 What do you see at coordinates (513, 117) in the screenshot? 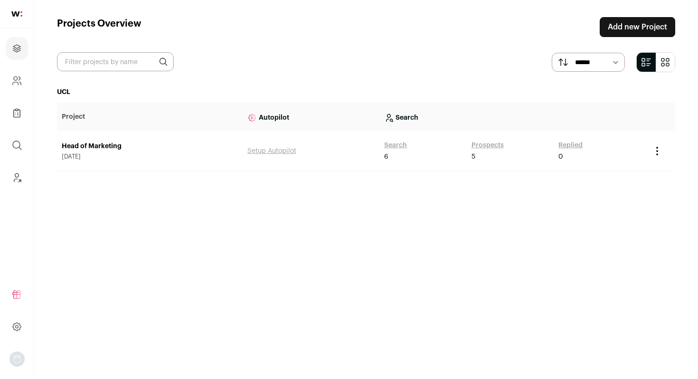
I see `p: Search` at bounding box center [513, 117].